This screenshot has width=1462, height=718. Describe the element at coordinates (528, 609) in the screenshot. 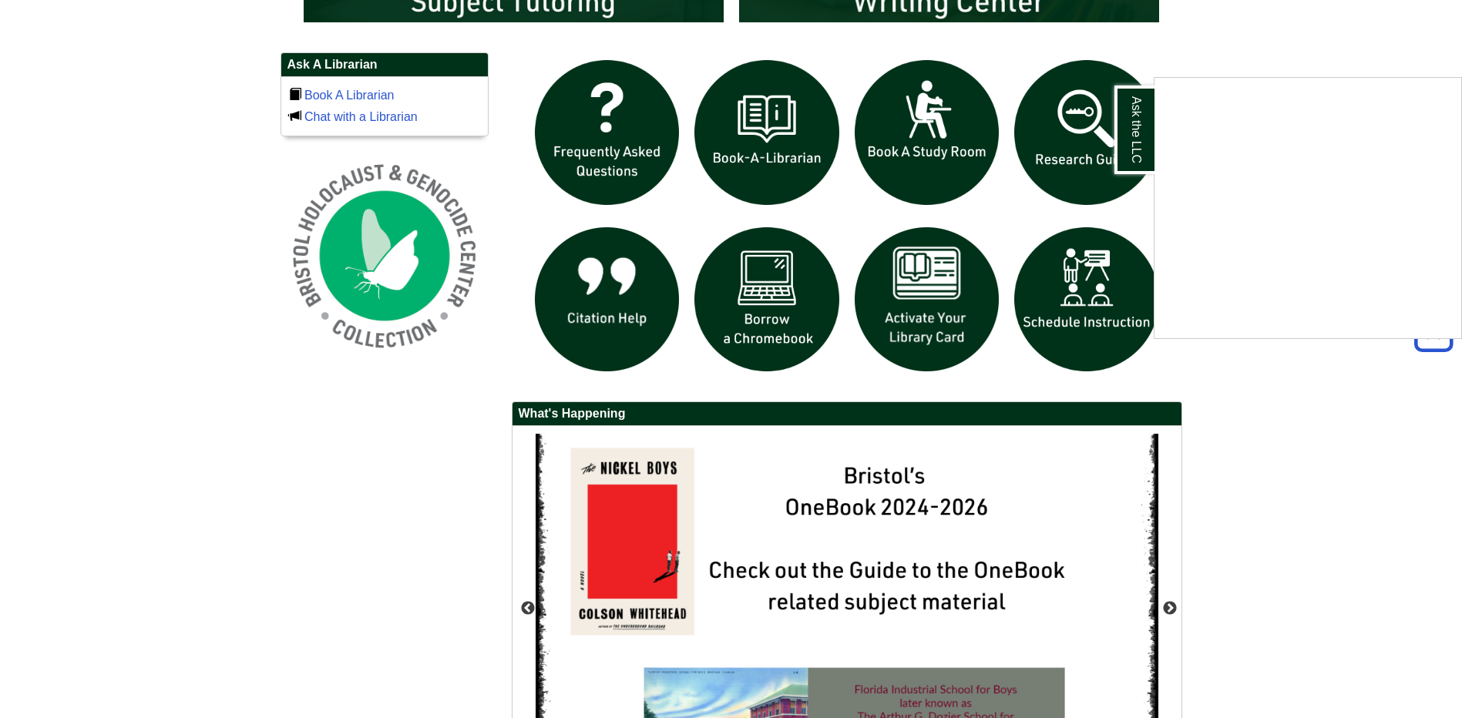

I see `button: Previous` at that location.